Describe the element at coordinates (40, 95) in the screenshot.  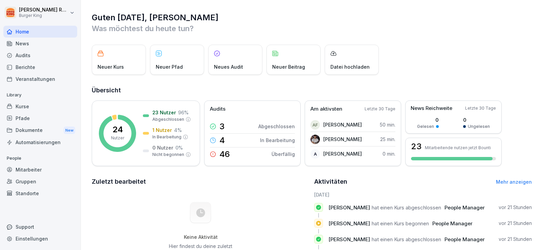
I see `p: Library` at that location.